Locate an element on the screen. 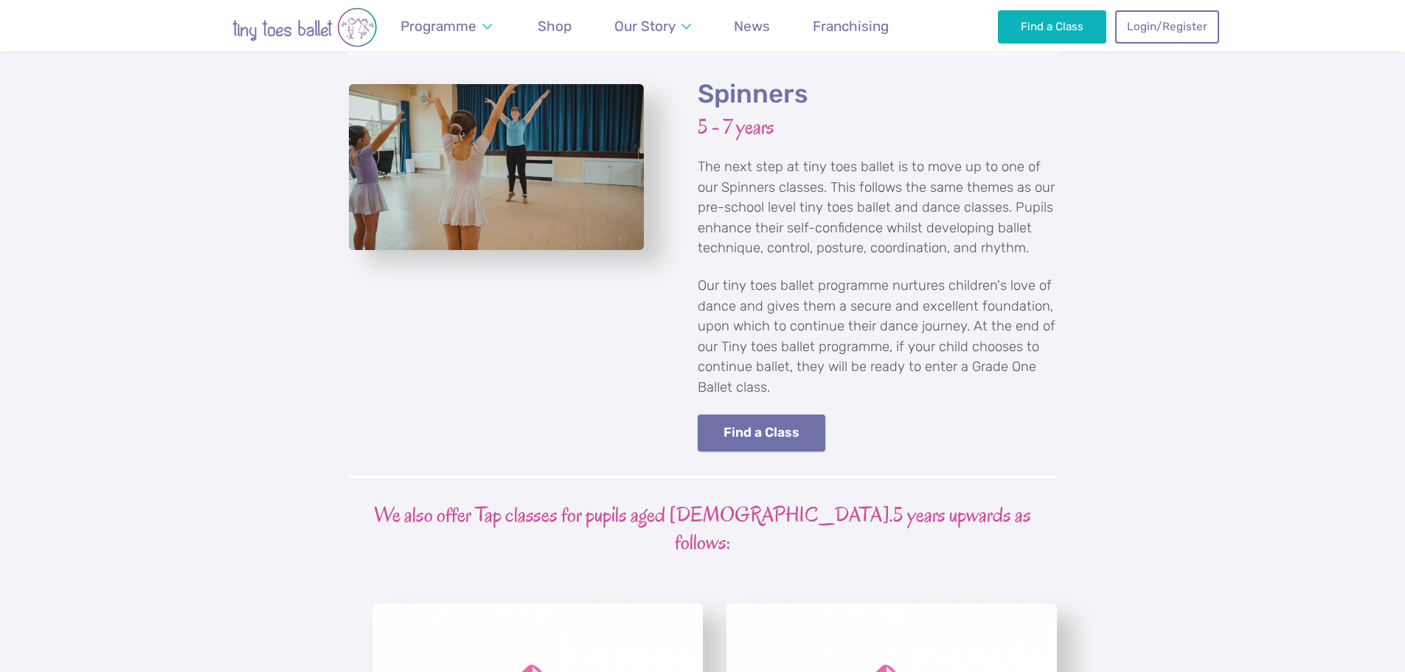 This screenshot has height=672, width=1405. h3: 5 - 7 years is located at coordinates (877, 127).